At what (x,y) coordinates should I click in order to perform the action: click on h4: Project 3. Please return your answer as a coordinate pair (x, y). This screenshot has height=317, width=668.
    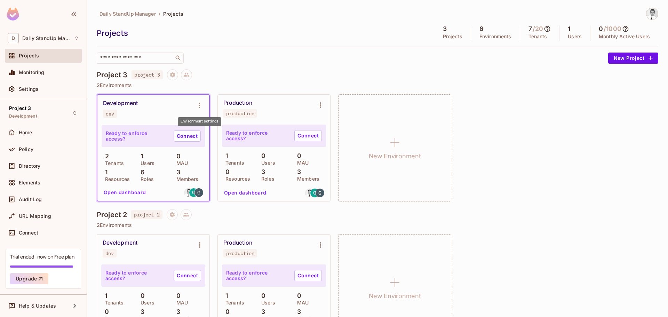
    Looking at the image, I should click on (112, 75).